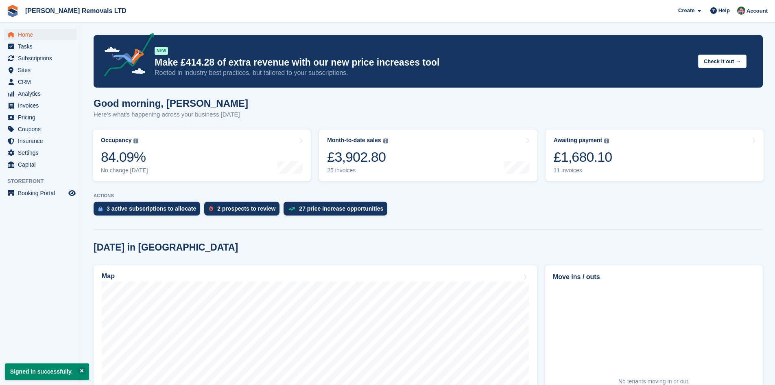 Image resolution: width=775 pixels, height=385 pixels. Describe the element at coordinates (583, 170) in the screenshot. I see `div: 11 invoices` at that location.